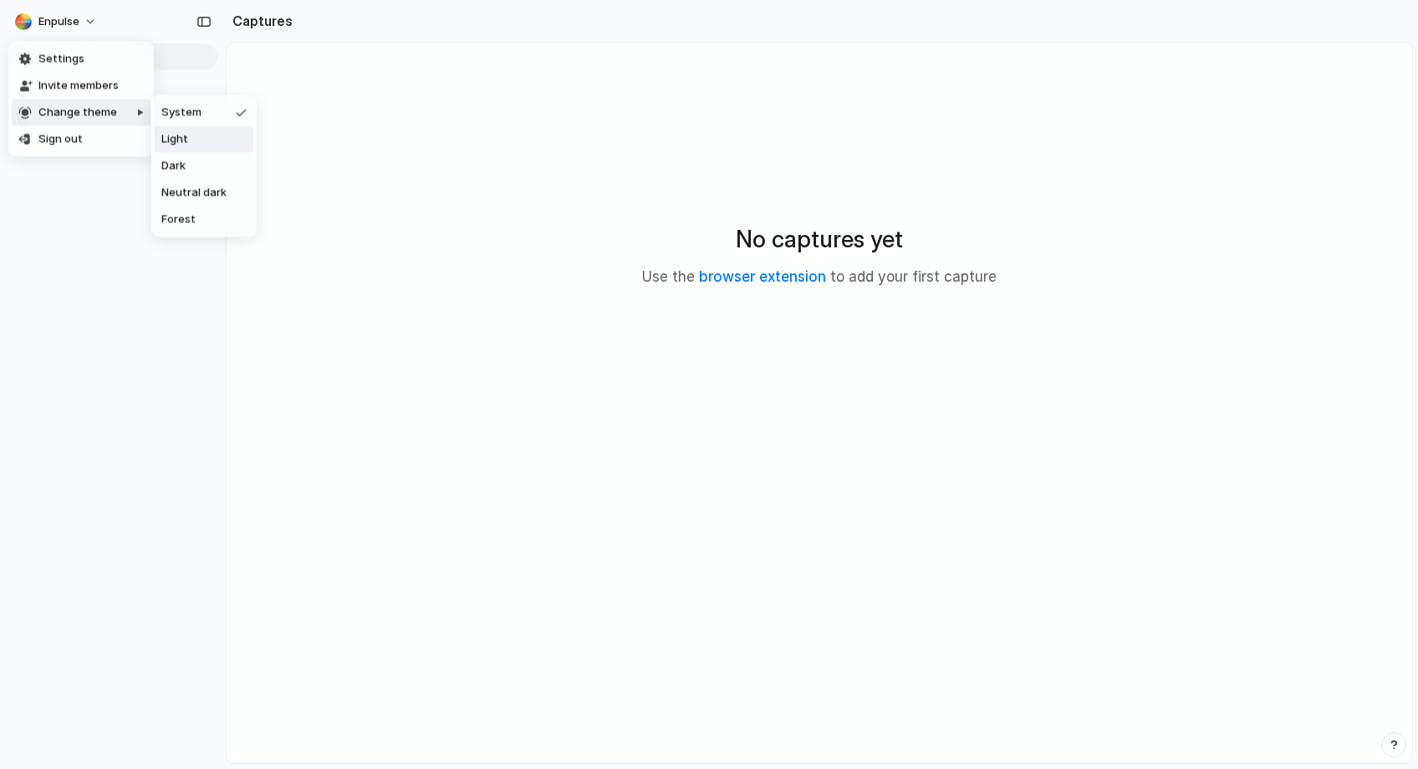 Image resolution: width=1418 pixels, height=769 pixels. Describe the element at coordinates (175, 140) in the screenshot. I see `span: Light` at that location.